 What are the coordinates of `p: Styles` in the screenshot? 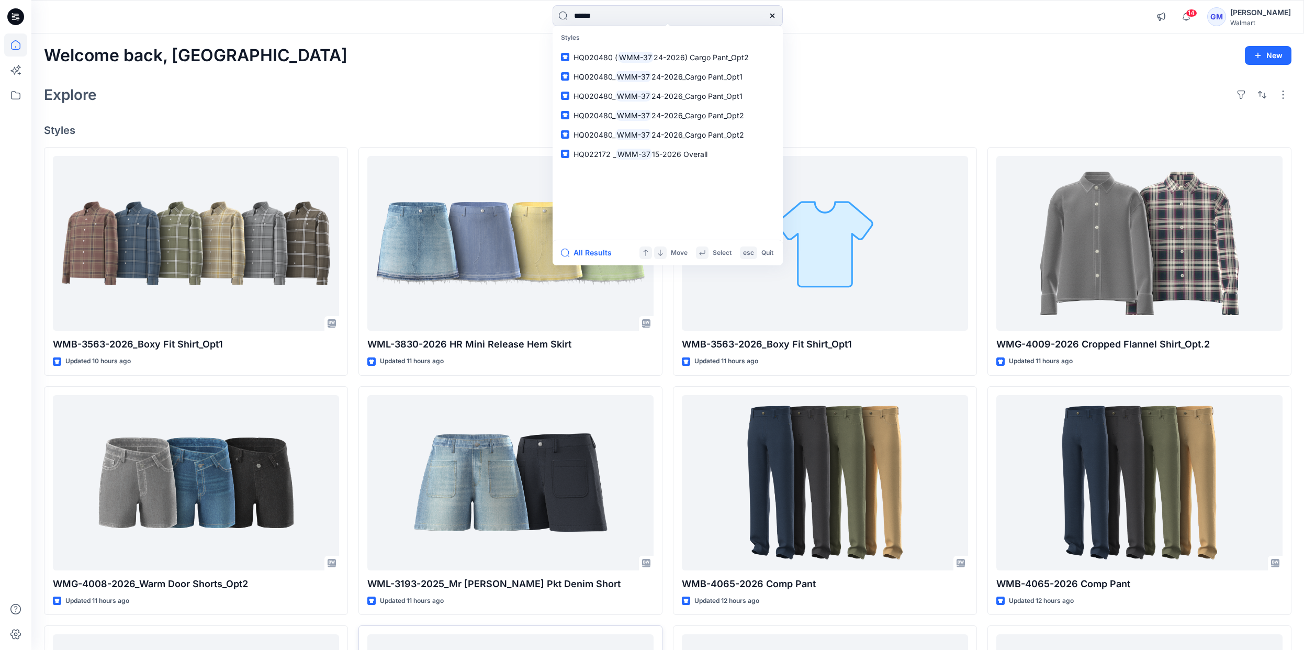 It's located at (668, 38).